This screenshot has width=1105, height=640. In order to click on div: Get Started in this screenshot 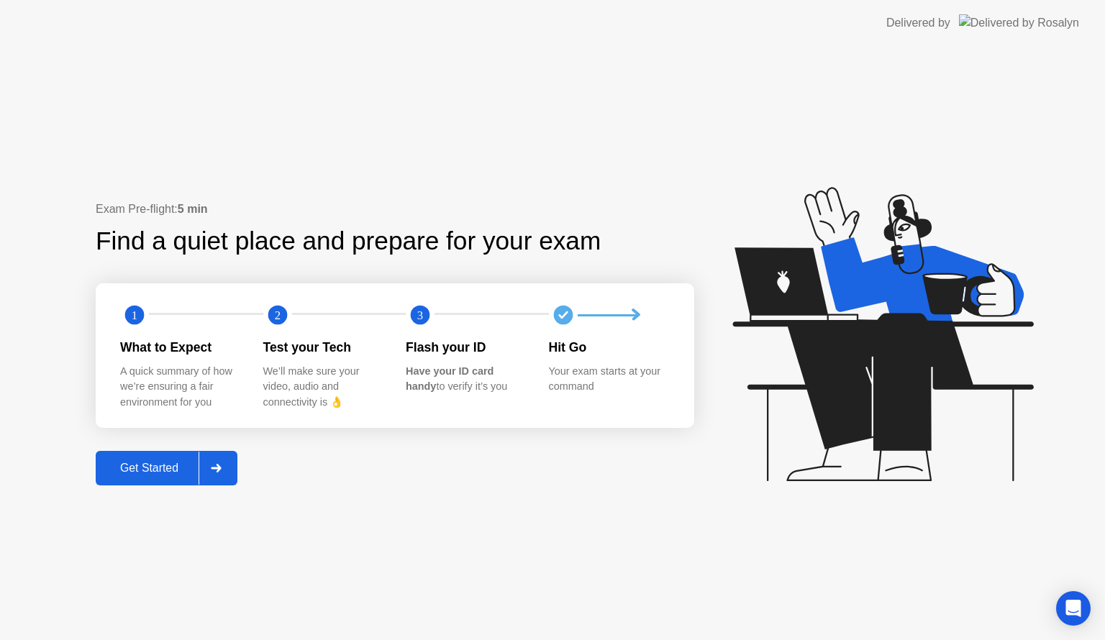, I will do `click(149, 468)`.